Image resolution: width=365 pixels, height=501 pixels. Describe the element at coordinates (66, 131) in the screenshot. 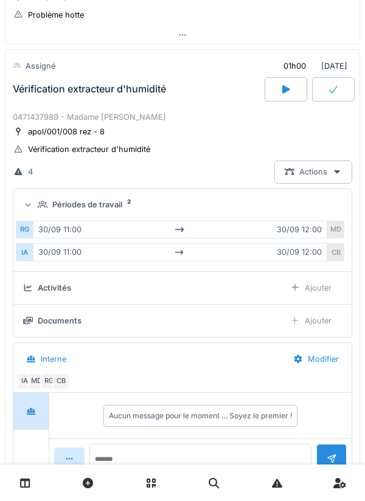

I see `div: apol/001/008 rez - 8` at that location.